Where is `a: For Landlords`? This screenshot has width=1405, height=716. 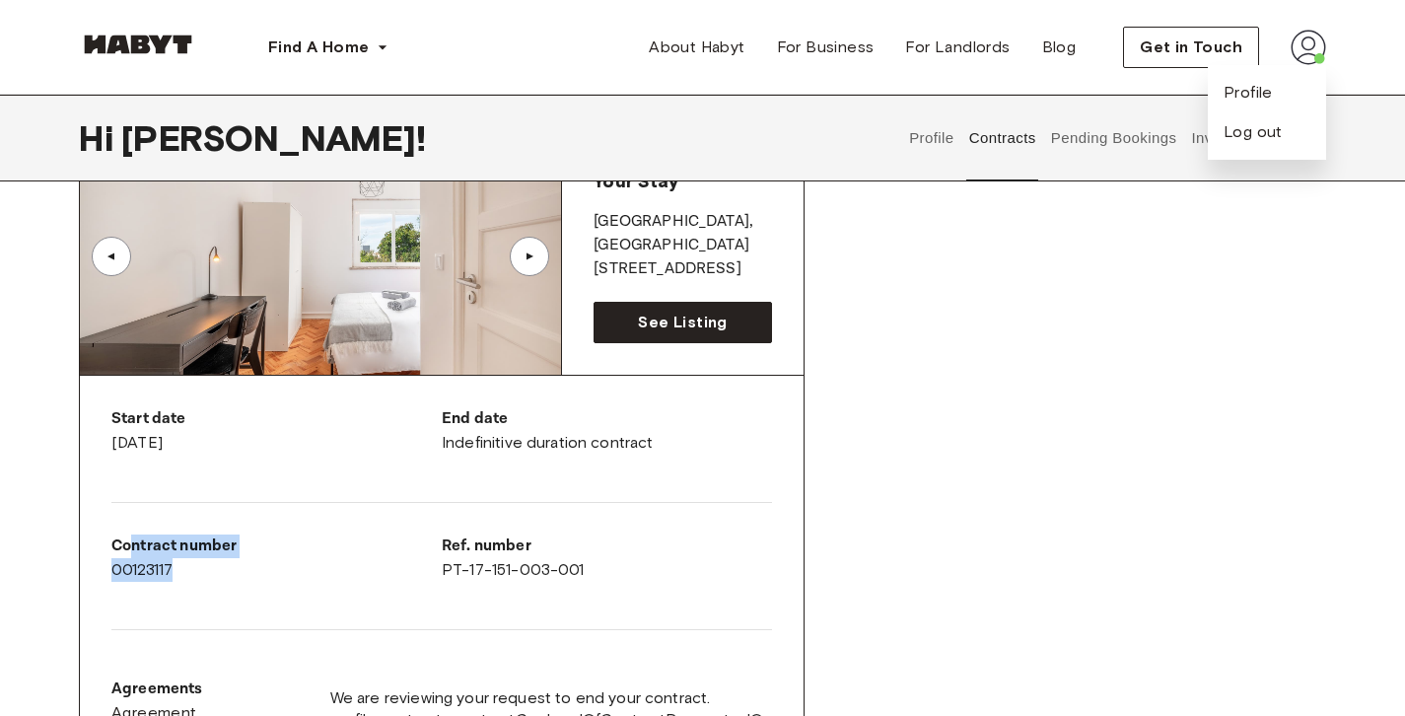 a: For Landlords is located at coordinates (957, 47).